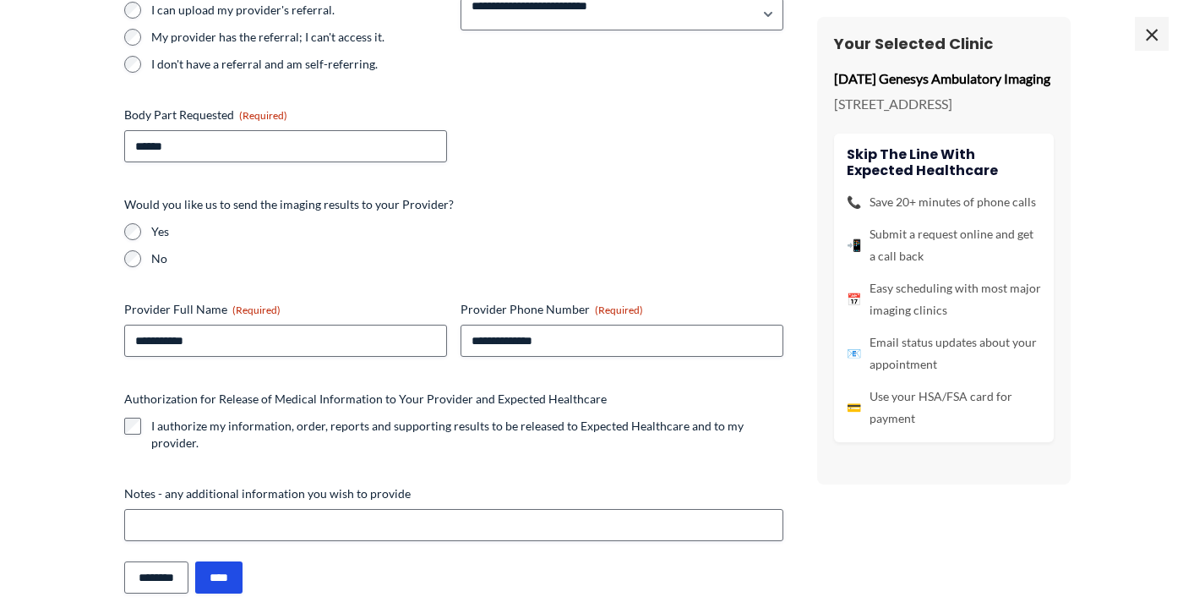 The height and width of the screenshot is (608, 1194). What do you see at coordinates (286, 309) in the screenshot?
I see `label: Provider Full Name` at bounding box center [286, 309].